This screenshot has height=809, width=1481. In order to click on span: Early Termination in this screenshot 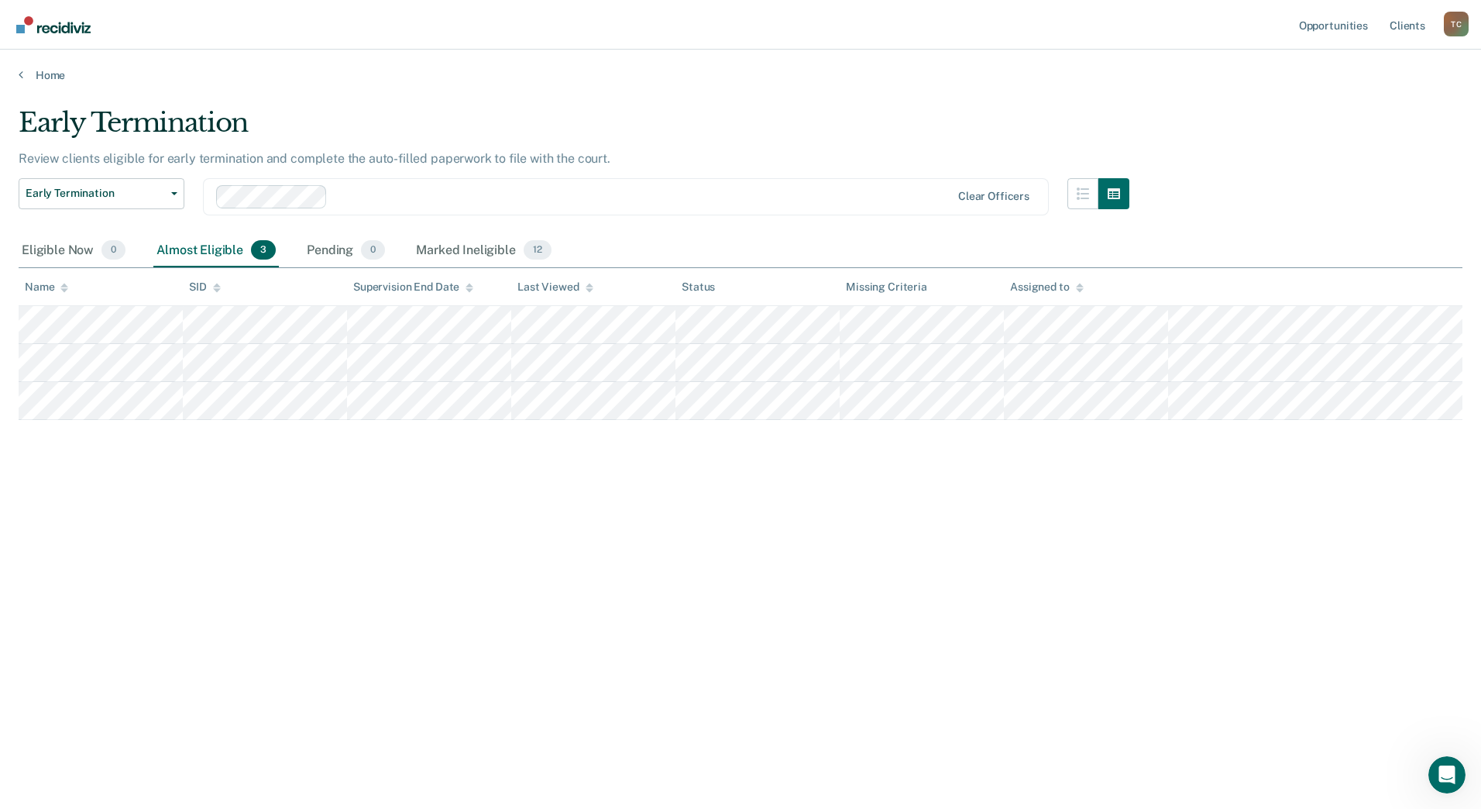, I will do `click(95, 193)`.